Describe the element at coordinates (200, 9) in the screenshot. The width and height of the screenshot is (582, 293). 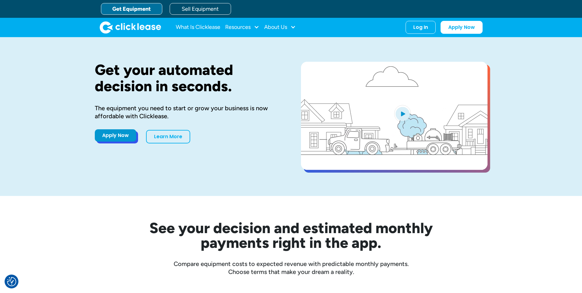
I see `a: Sell Equipment` at that location.